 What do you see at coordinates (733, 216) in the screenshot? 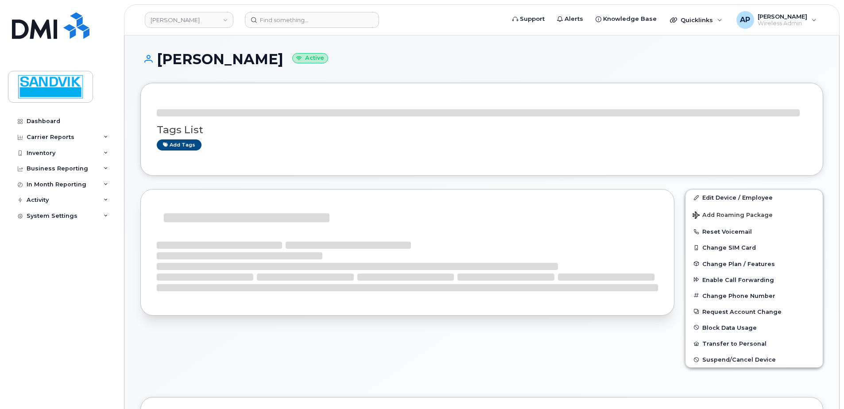
I see `span: Add Roaming Package` at bounding box center [733, 216].